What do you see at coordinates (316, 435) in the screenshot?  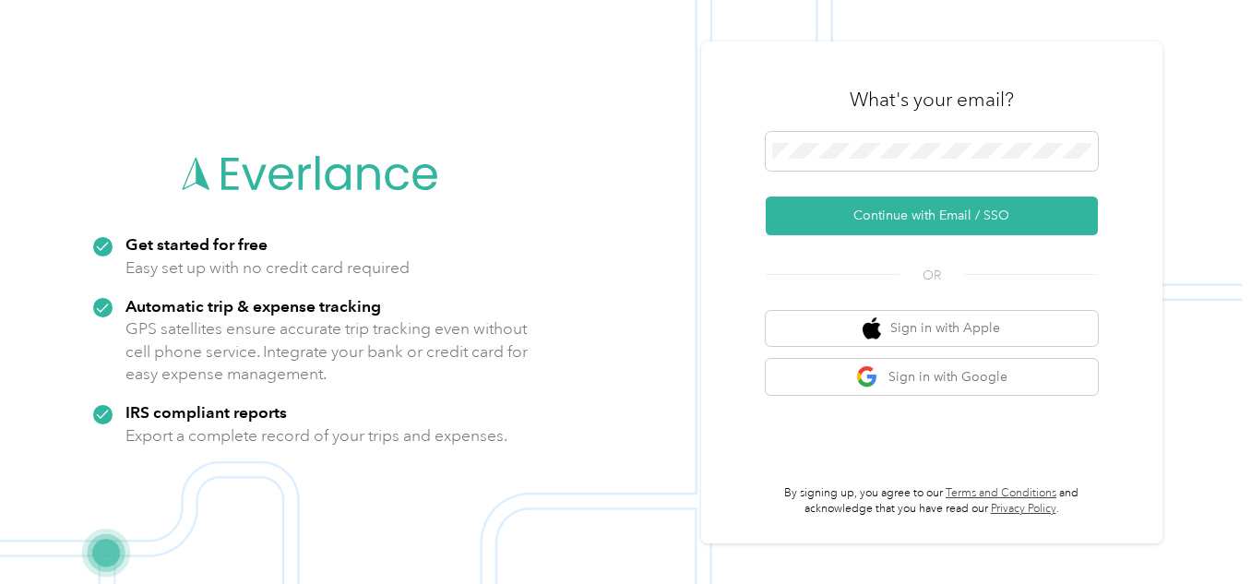 I see `p: Export a complete record of your trips and expenses.` at bounding box center [316, 435].